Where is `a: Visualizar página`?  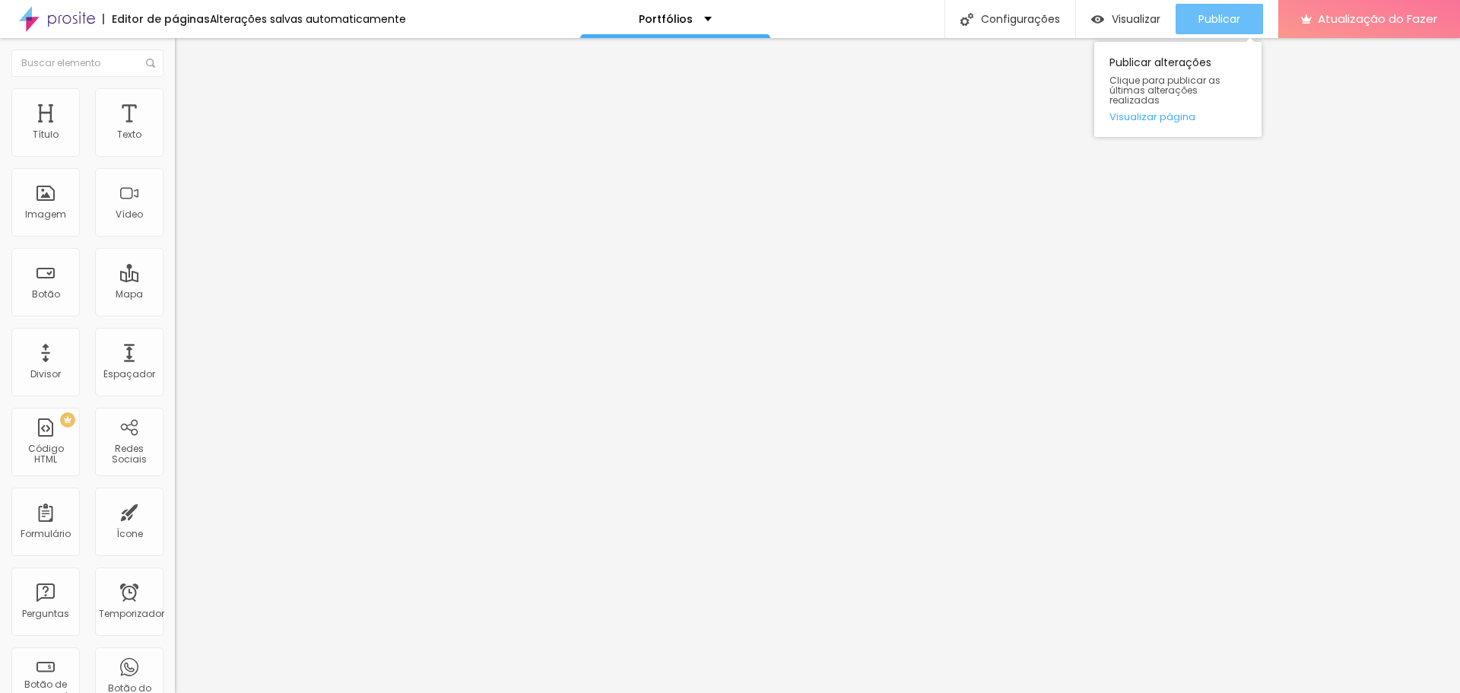 a: Visualizar página is located at coordinates (1178, 116).